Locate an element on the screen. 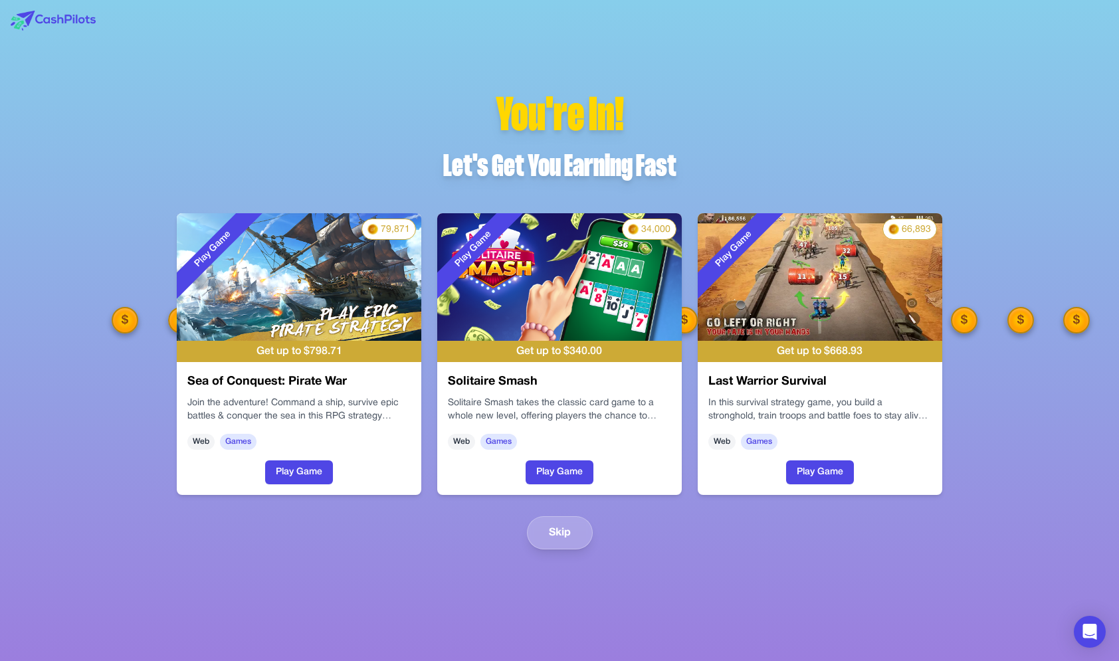 The image size is (1119, 661). div: Open Intercom Messenger is located at coordinates (1089, 632).